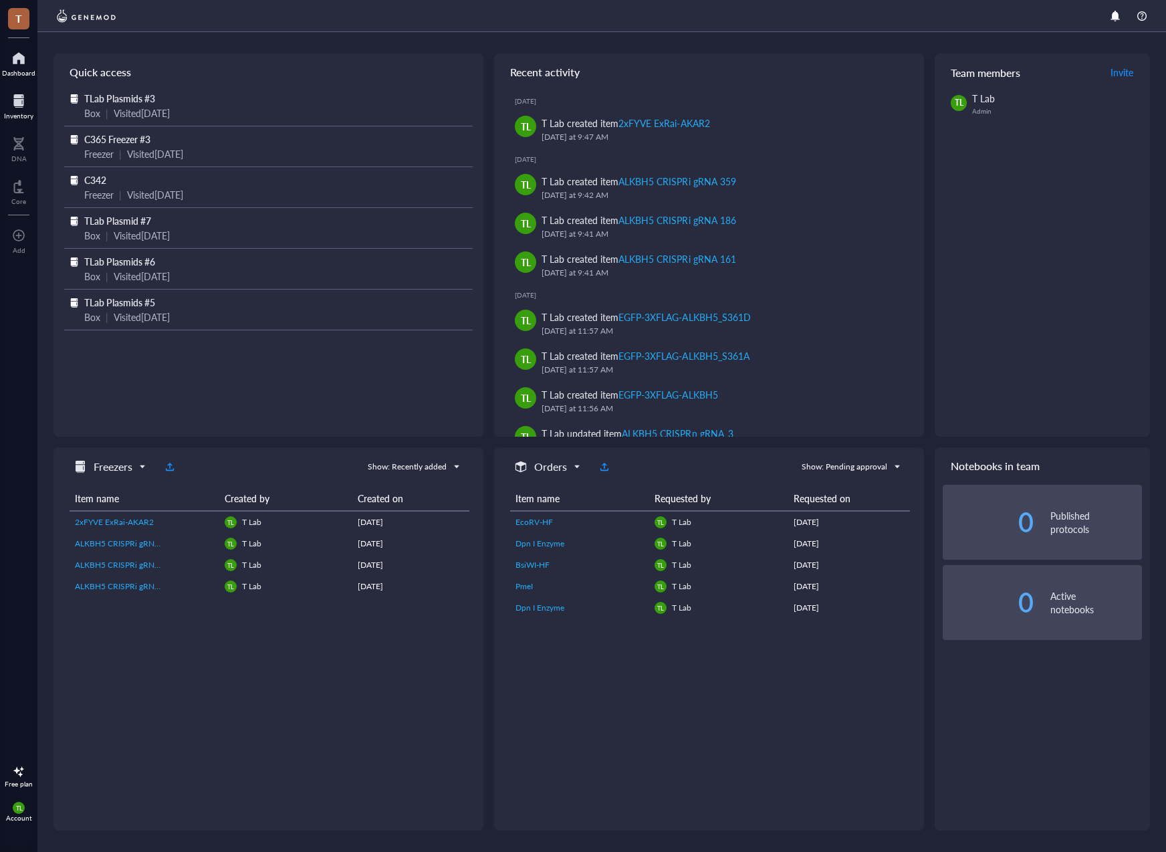 This screenshot has height=852, width=1166. I want to click on div: Freezer, so click(99, 195).